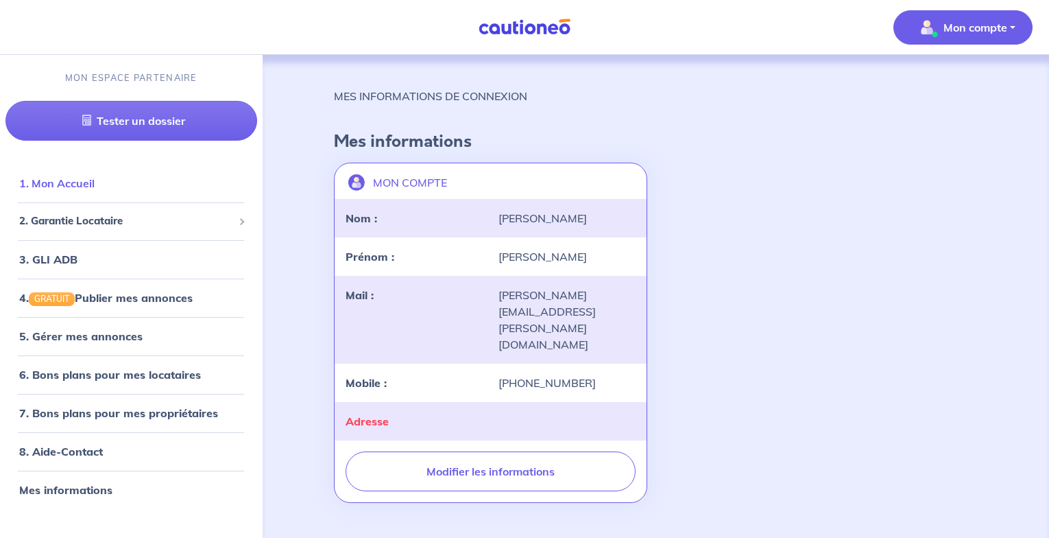  I want to click on a: 8. Aide-Contact, so click(61, 451).